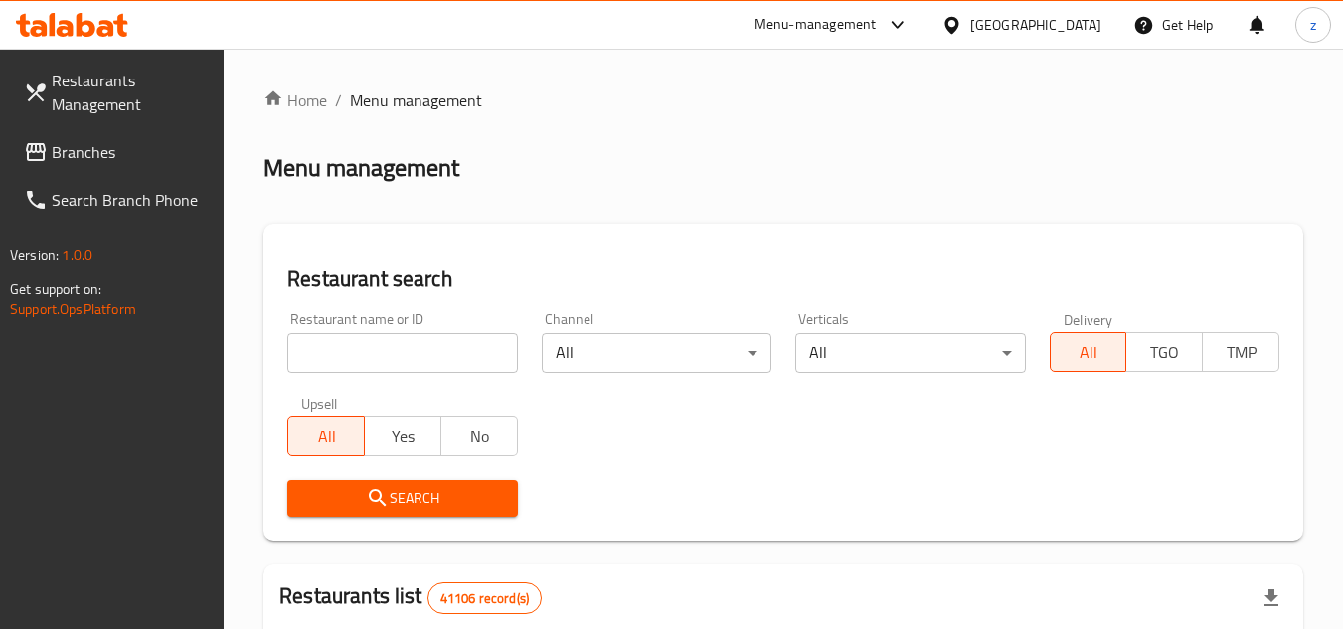 The width and height of the screenshot is (1343, 629). Describe the element at coordinates (56, 289) in the screenshot. I see `span: Get support on:` at that location.